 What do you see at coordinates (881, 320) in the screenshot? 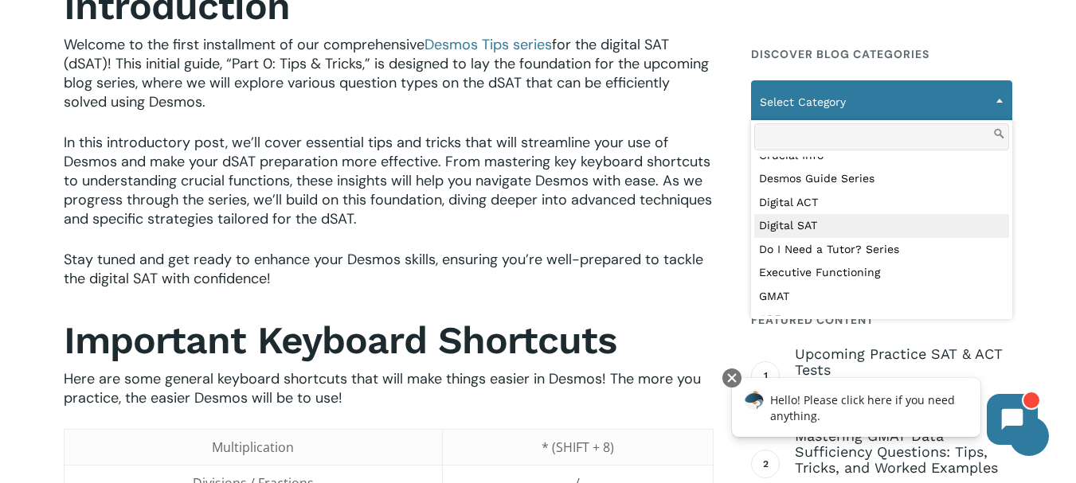
I see `li: GRE` at bounding box center [881, 320].